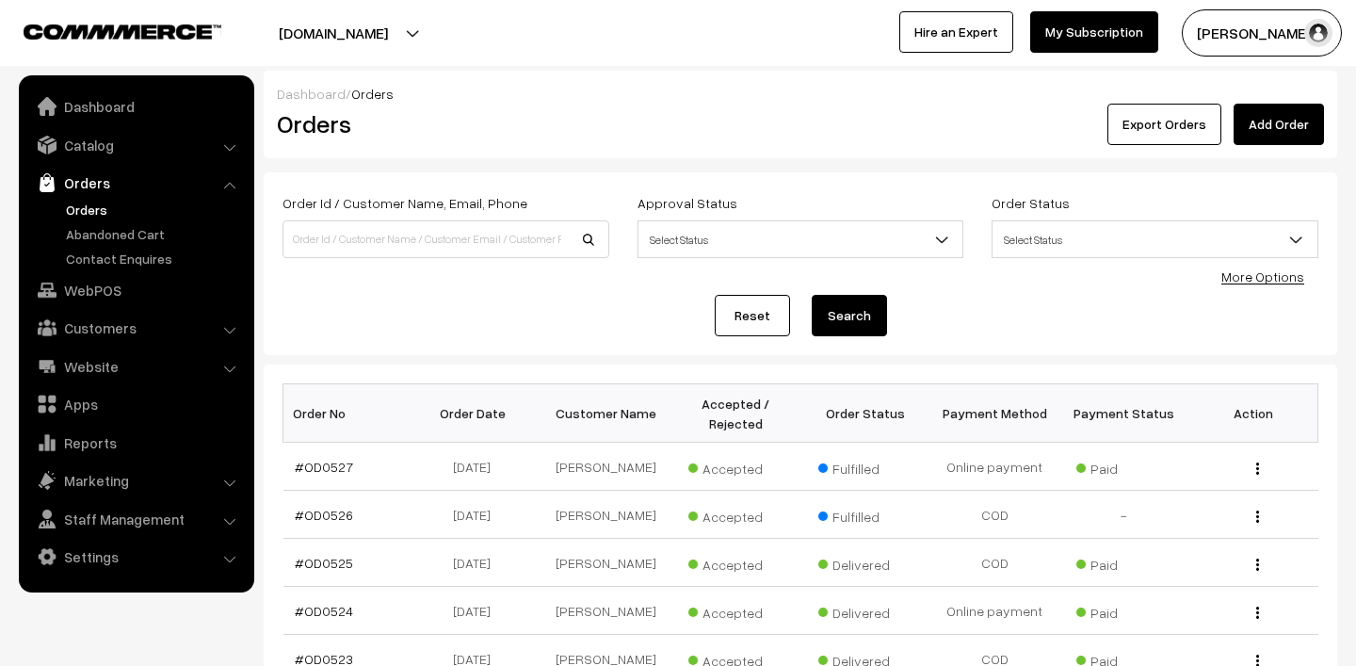  What do you see at coordinates (735, 413) in the screenshot?
I see `th: Accepted / Rejected` at bounding box center [735, 413].